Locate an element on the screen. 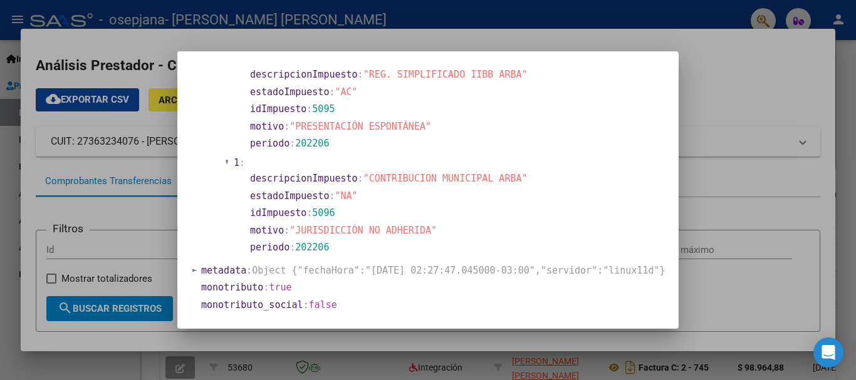  span: 5096 is located at coordinates (323, 213).